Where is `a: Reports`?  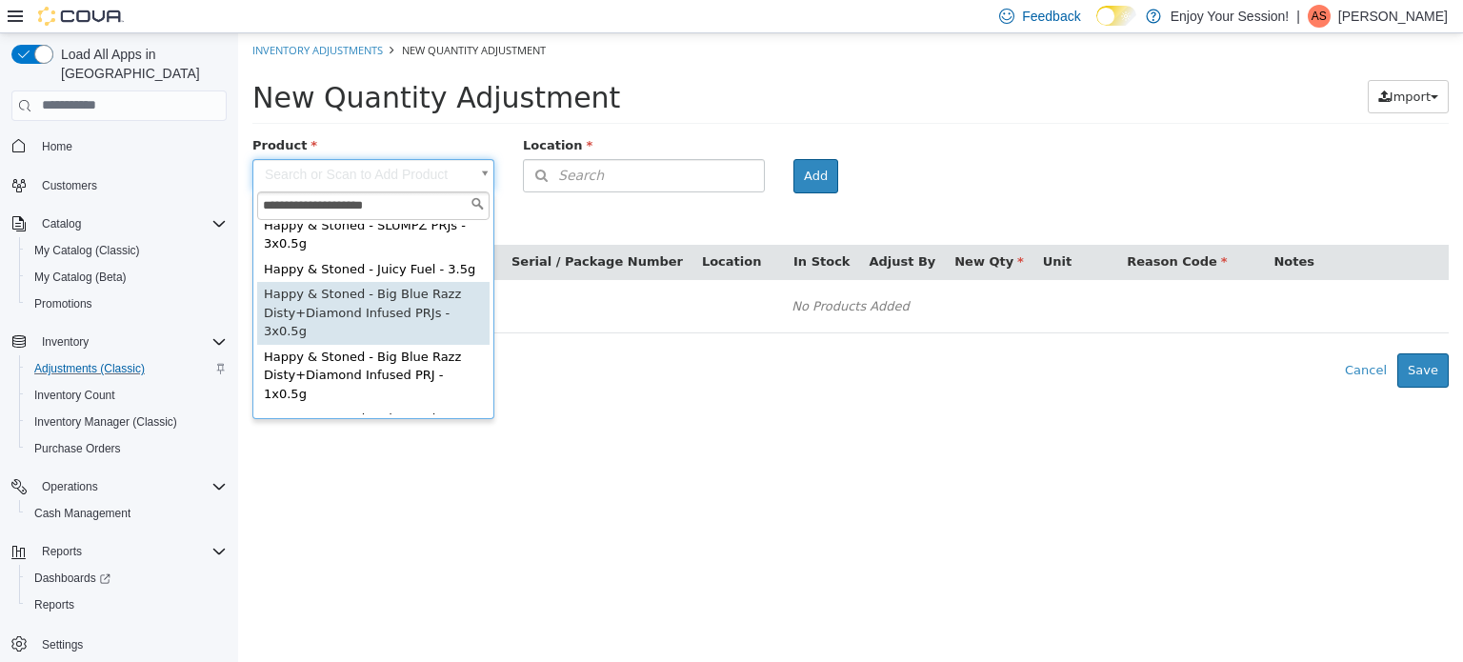 a: Reports is located at coordinates (54, 605).